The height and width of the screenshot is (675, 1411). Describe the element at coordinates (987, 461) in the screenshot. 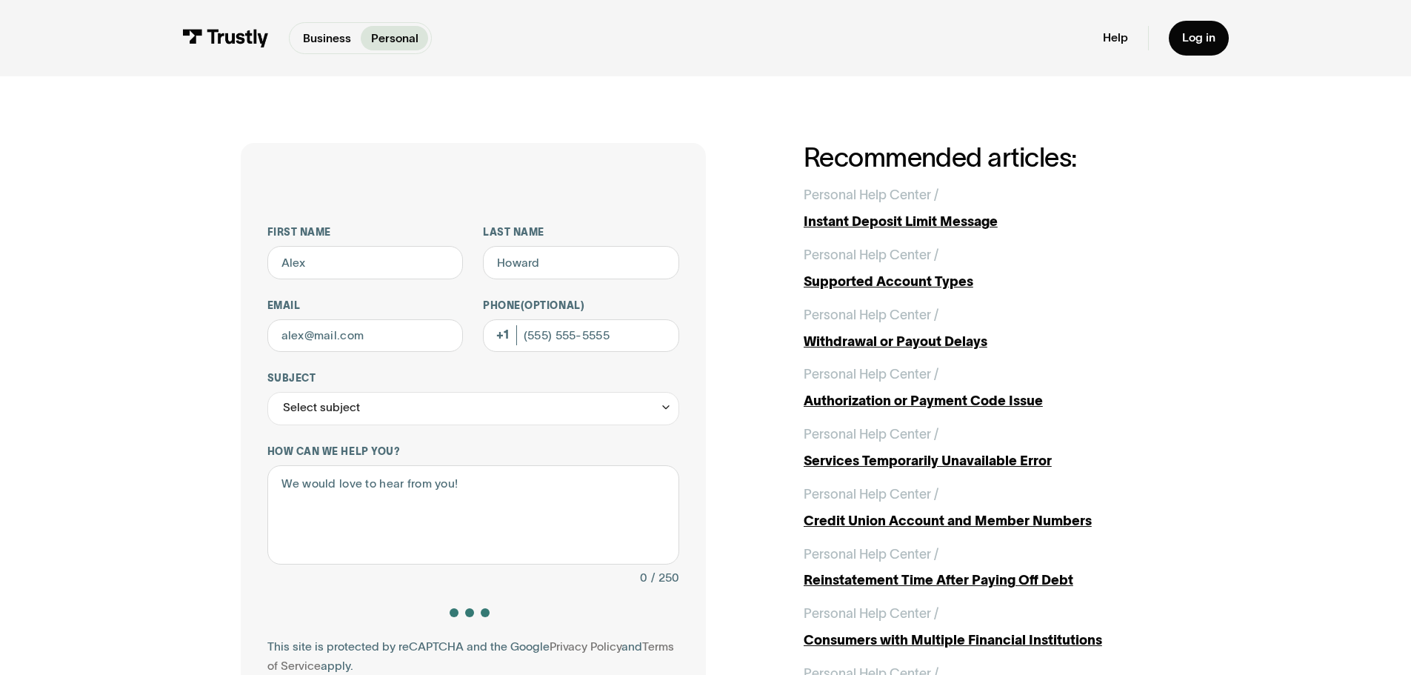

I see `div: Services Temporarily Unavailable Error` at that location.